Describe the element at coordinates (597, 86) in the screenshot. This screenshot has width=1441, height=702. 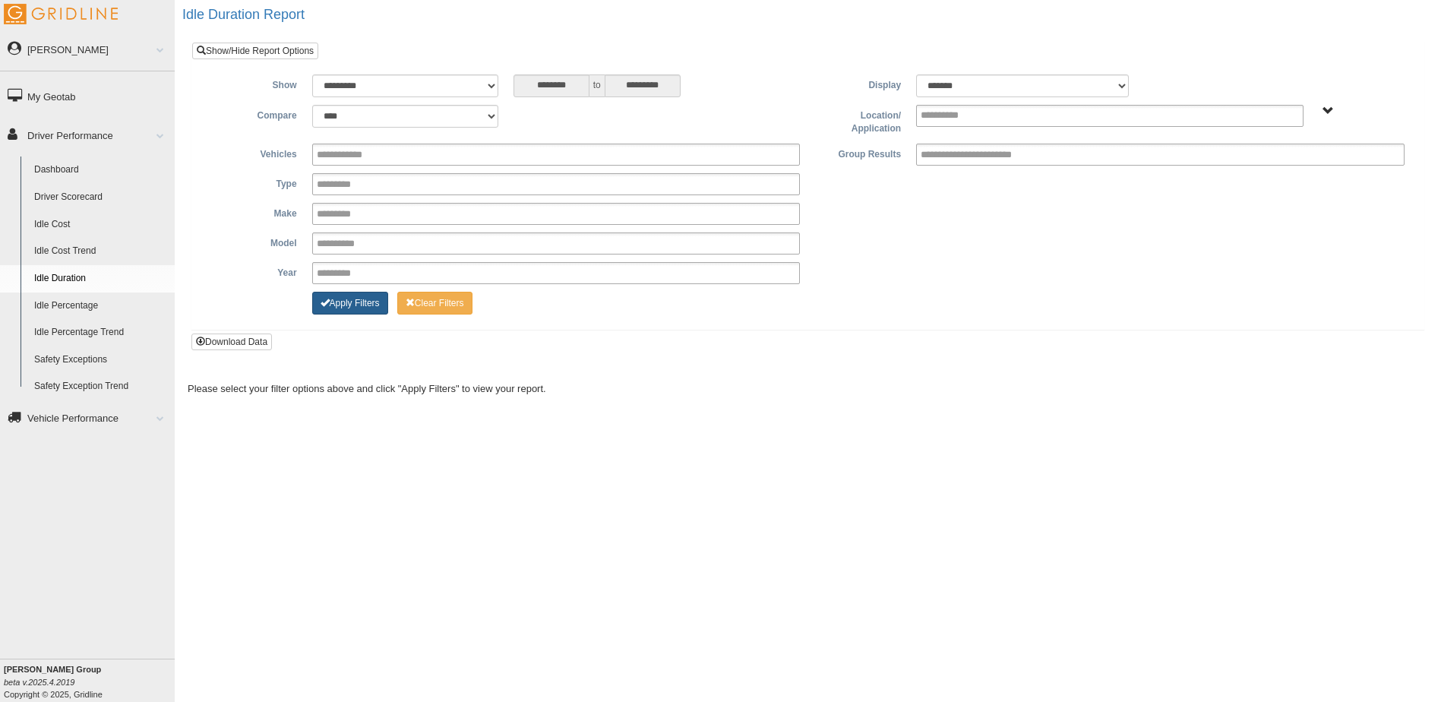
I see `span: to` at that location.